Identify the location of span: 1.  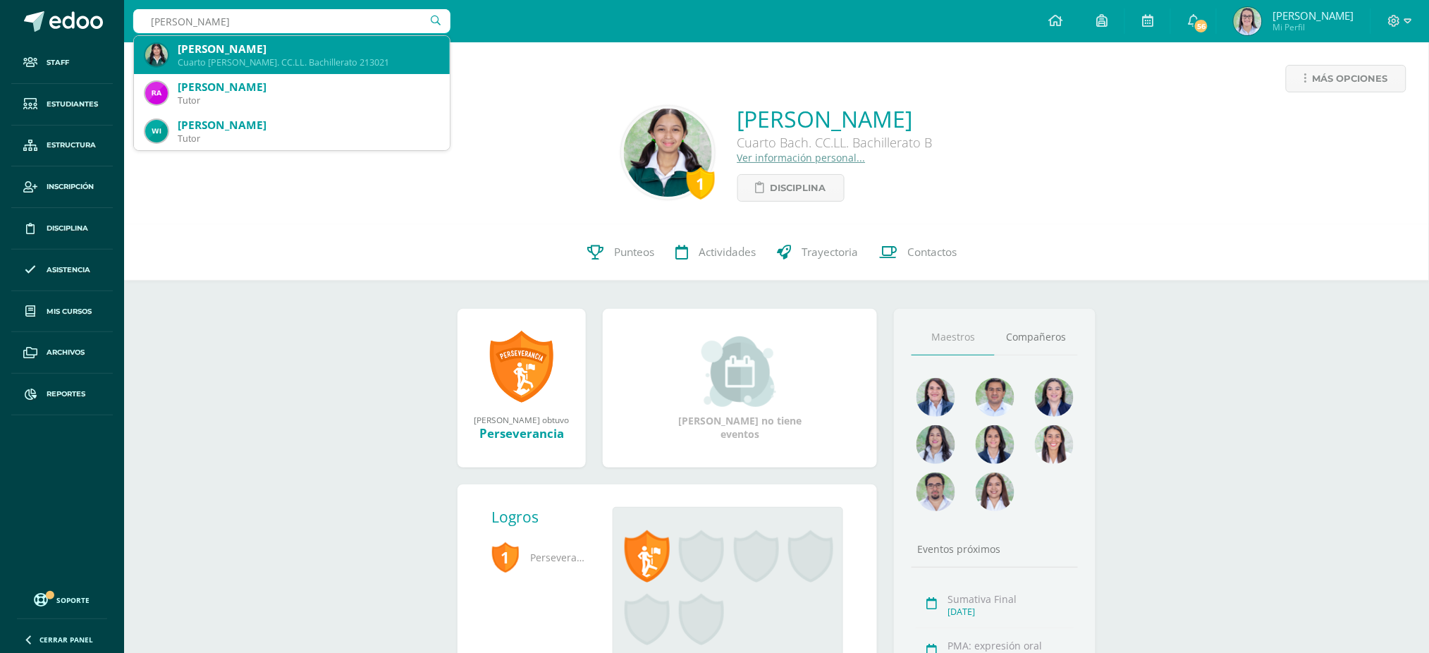
(505, 557).